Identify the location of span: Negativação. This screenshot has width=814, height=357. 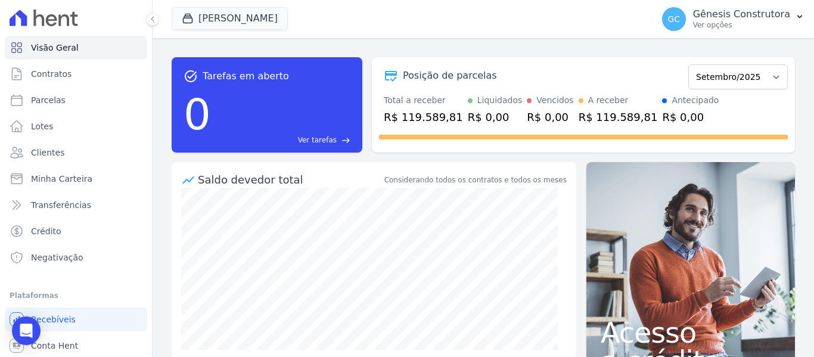
(57, 258).